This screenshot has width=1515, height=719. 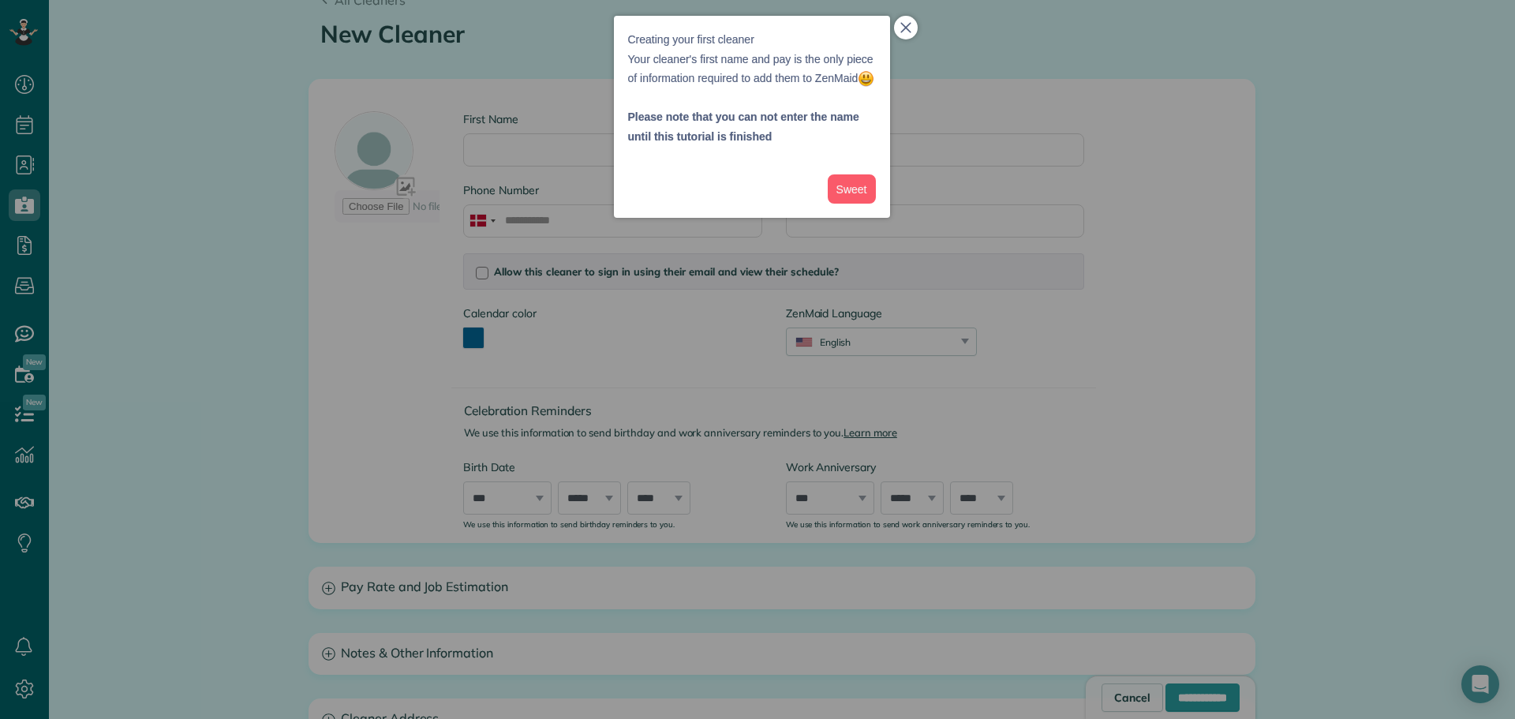 What do you see at coordinates (752, 59) in the screenshot?
I see `p: Creating your first cleaner Your cleaner's first name and pay is the only piece of information re...` at bounding box center [752, 59].